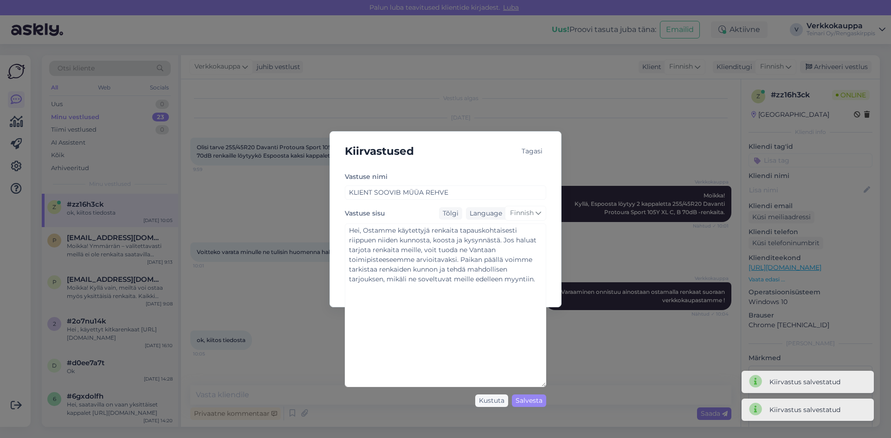  What do you see at coordinates (379, 151) in the screenshot?
I see `h5: Kiirvastused` at bounding box center [379, 151].